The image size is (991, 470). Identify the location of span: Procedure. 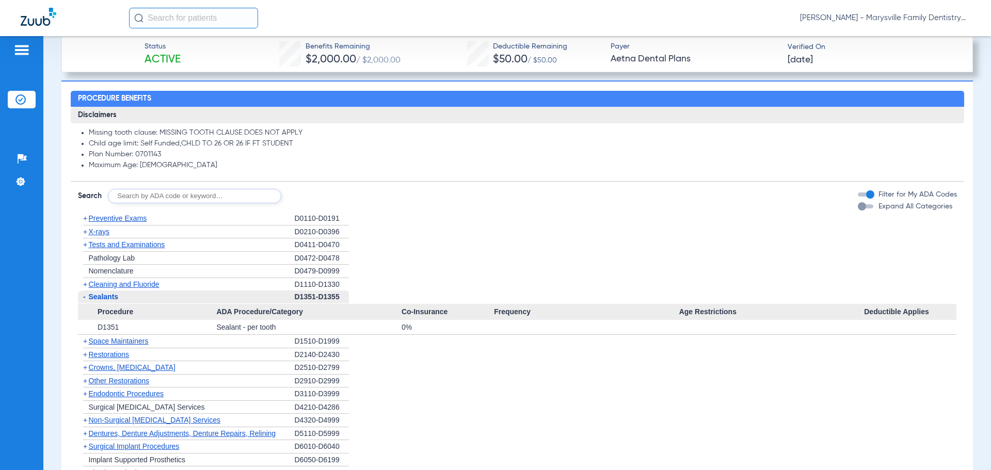
(147, 312).